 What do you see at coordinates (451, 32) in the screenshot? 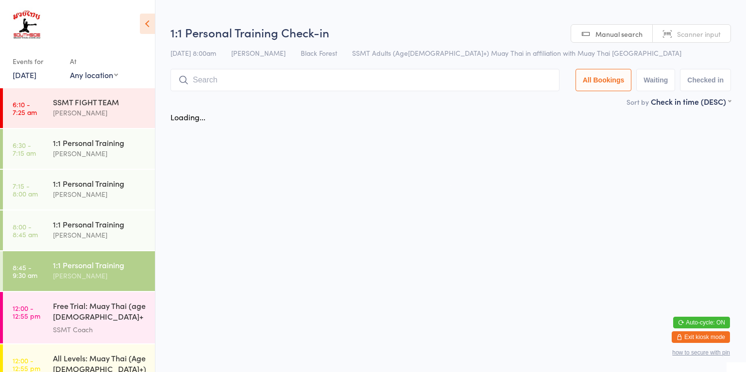
I see `h2: 1:1 Personal Training Check-in` at bounding box center [451, 32].